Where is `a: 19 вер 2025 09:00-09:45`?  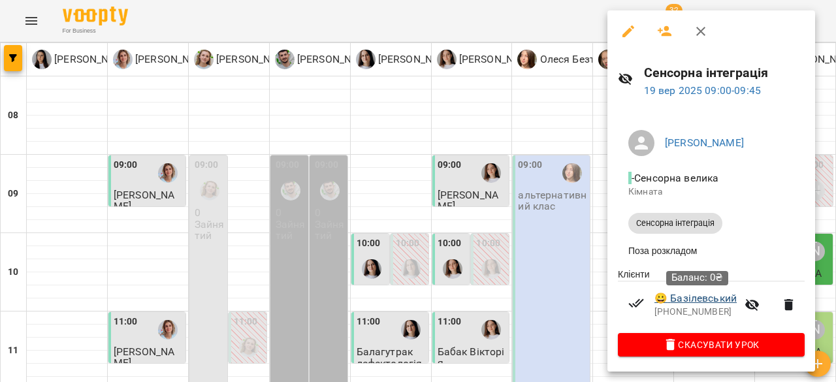
a: 19 вер 2025 09:00-09:45 is located at coordinates (703, 90).